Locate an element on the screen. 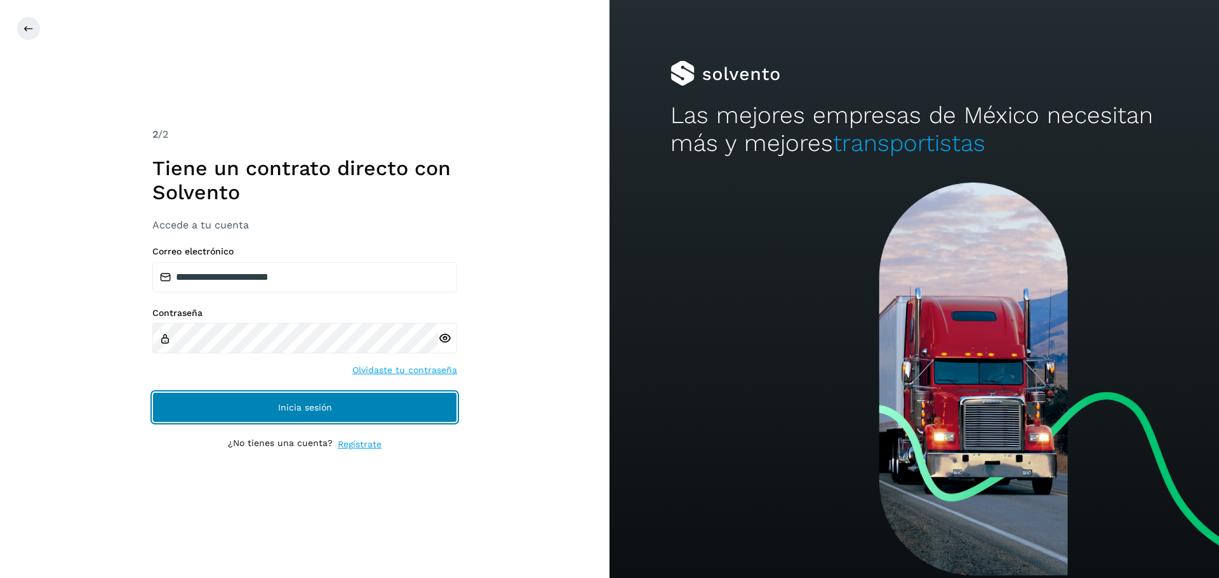 Image resolution: width=1219 pixels, height=578 pixels. button: Inicia sesión is located at coordinates (305, 407).